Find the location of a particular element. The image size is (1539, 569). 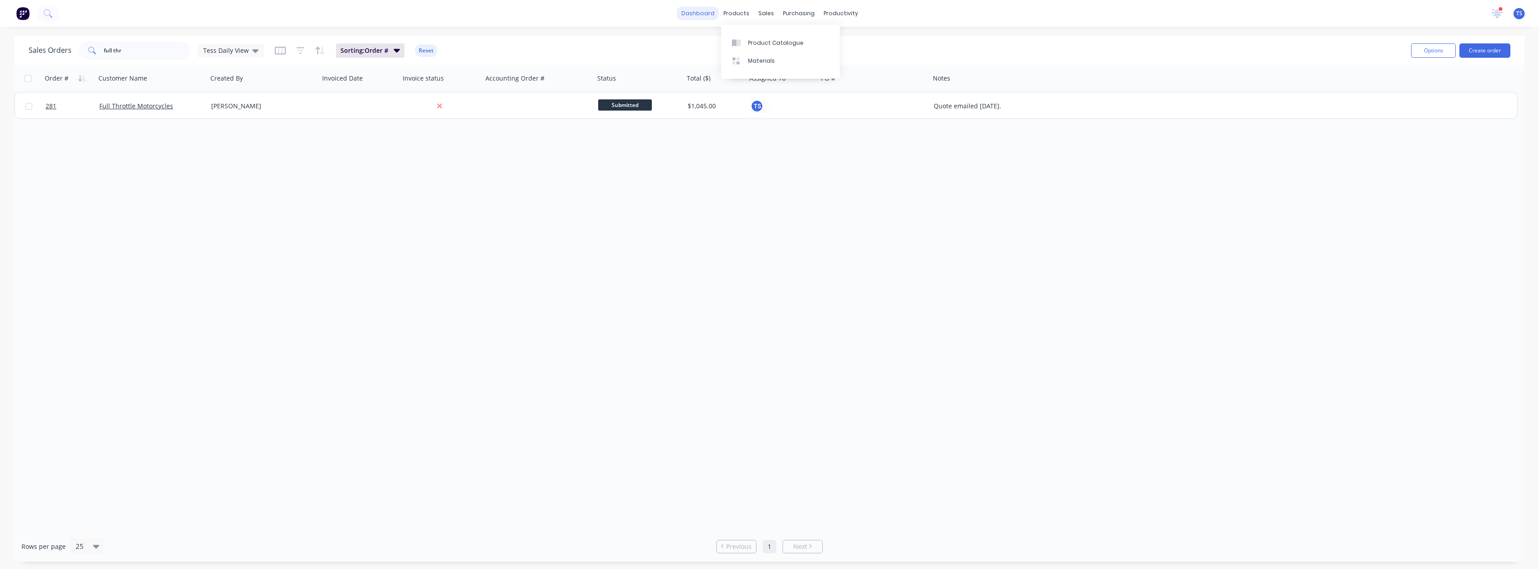

div: sales is located at coordinates (766, 13).